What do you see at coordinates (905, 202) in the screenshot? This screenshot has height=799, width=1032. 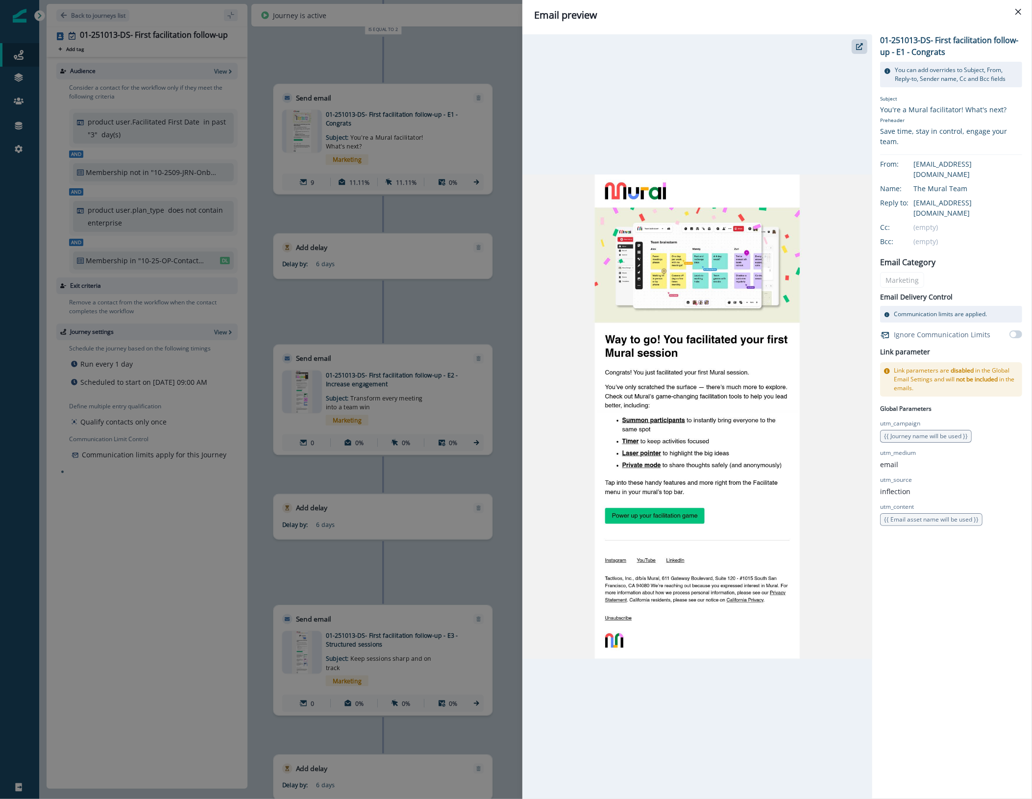 I see `div: Reply to:` at bounding box center [905, 202].